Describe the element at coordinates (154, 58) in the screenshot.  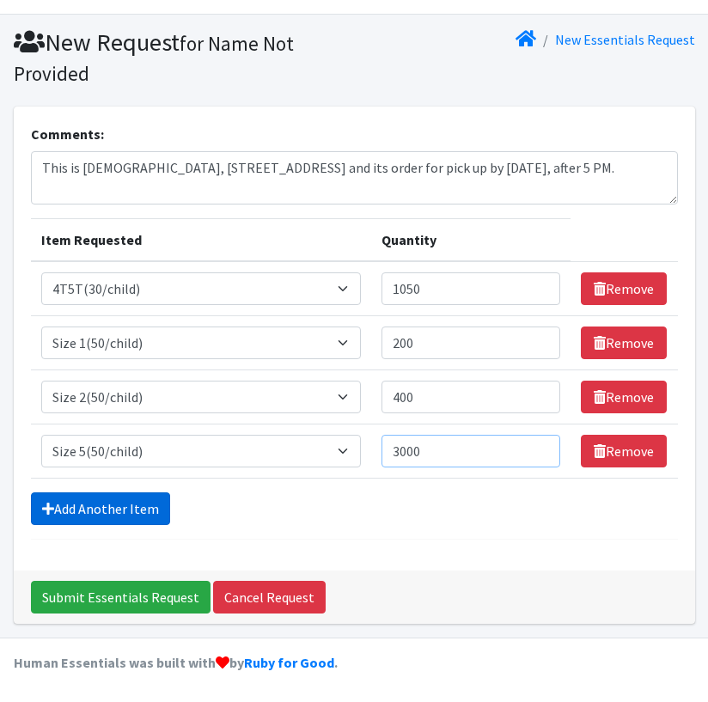
I see `small: for Name Not Provided` at that location.